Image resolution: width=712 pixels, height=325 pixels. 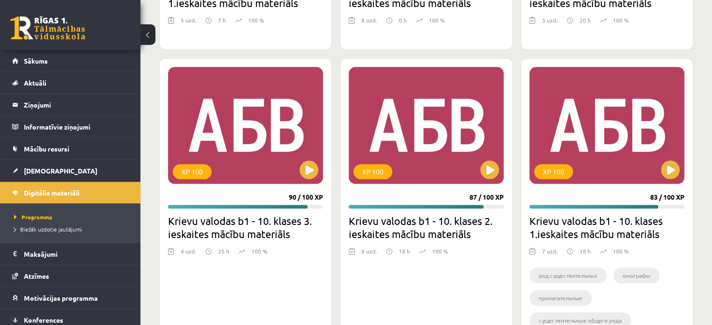 What do you see at coordinates (33, 217) in the screenshot?
I see `span: Programma` at bounding box center [33, 217].